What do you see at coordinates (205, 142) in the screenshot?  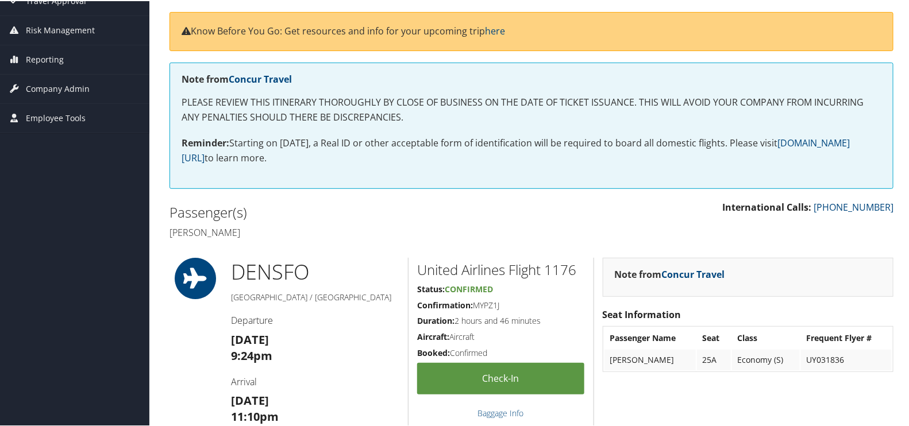 I see `strong: Reminder:` at bounding box center [205, 142].